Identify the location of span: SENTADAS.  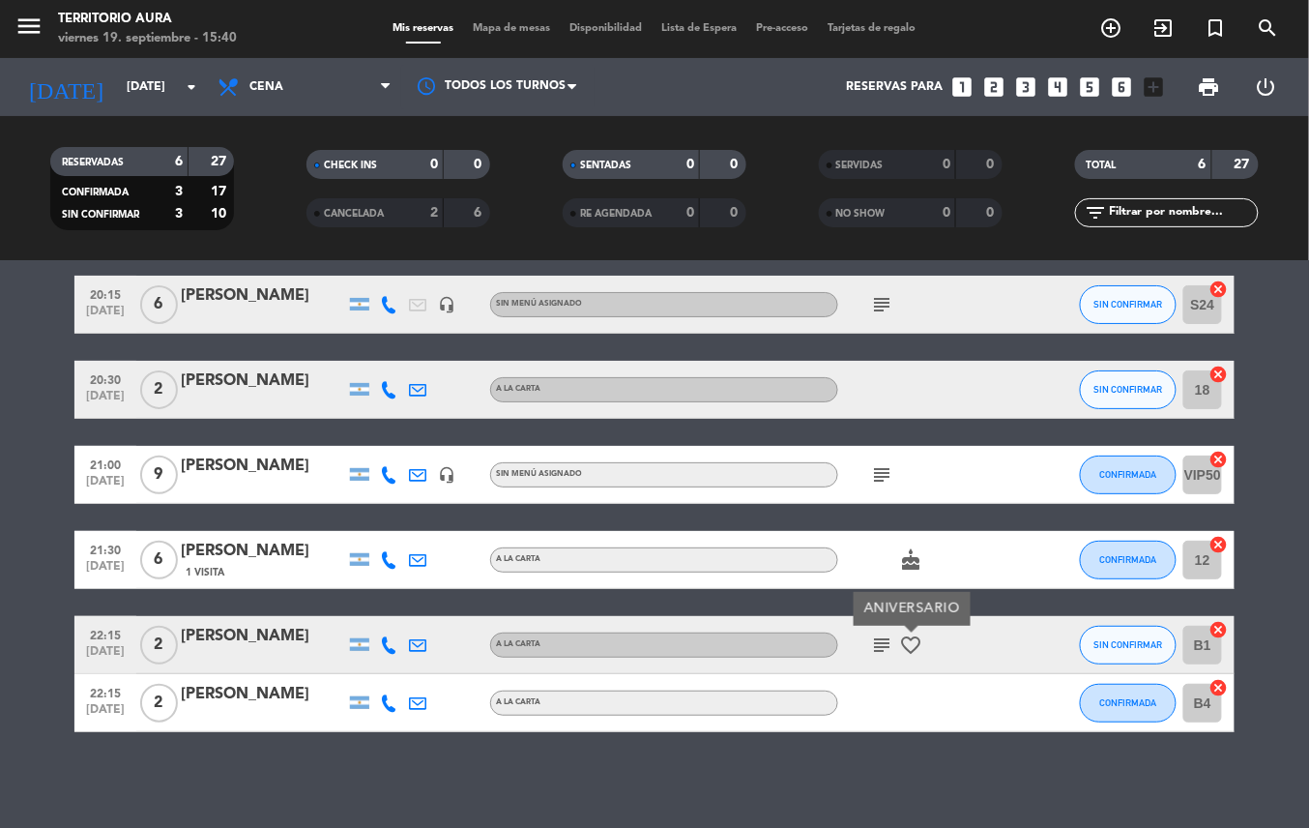
(605, 165).